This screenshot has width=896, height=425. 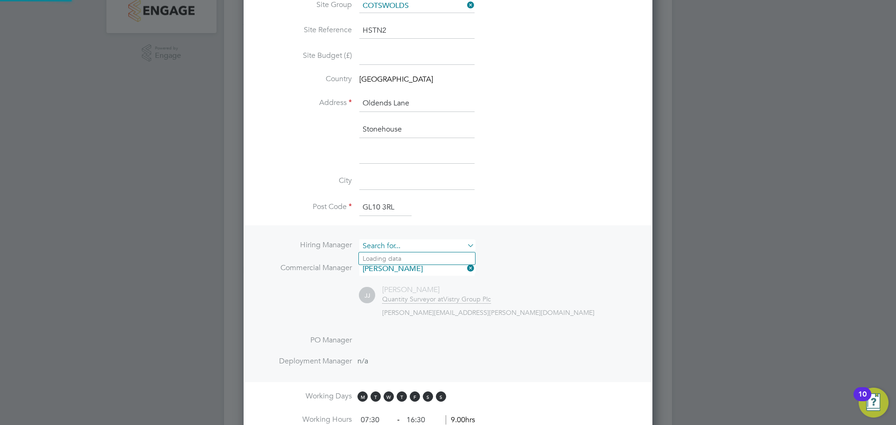 What do you see at coordinates (363, 361) in the screenshot?
I see `span: n/a` at bounding box center [363, 361].